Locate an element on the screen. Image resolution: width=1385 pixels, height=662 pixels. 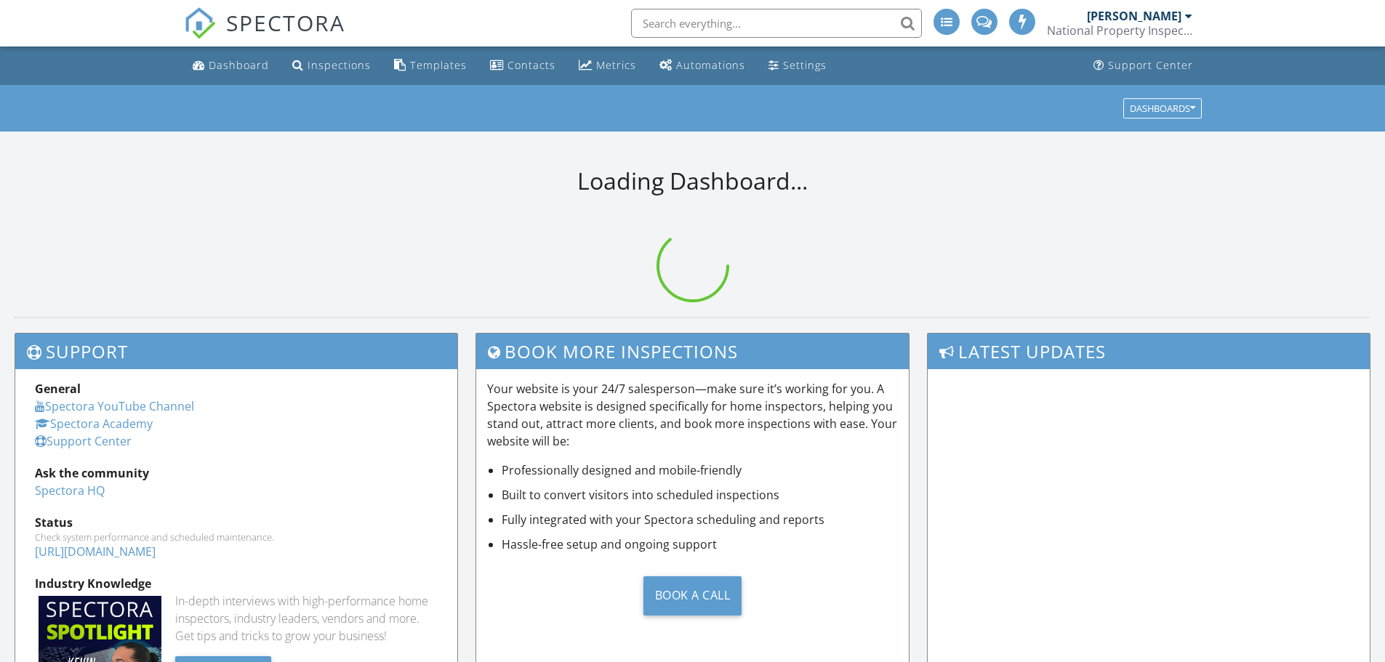
input: Search everything... is located at coordinates (776, 23).